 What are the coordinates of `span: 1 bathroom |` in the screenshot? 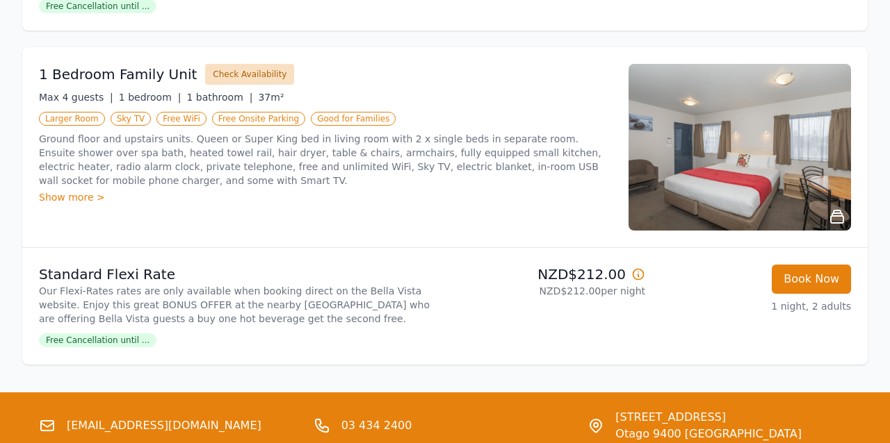 It's located at (219, 97).